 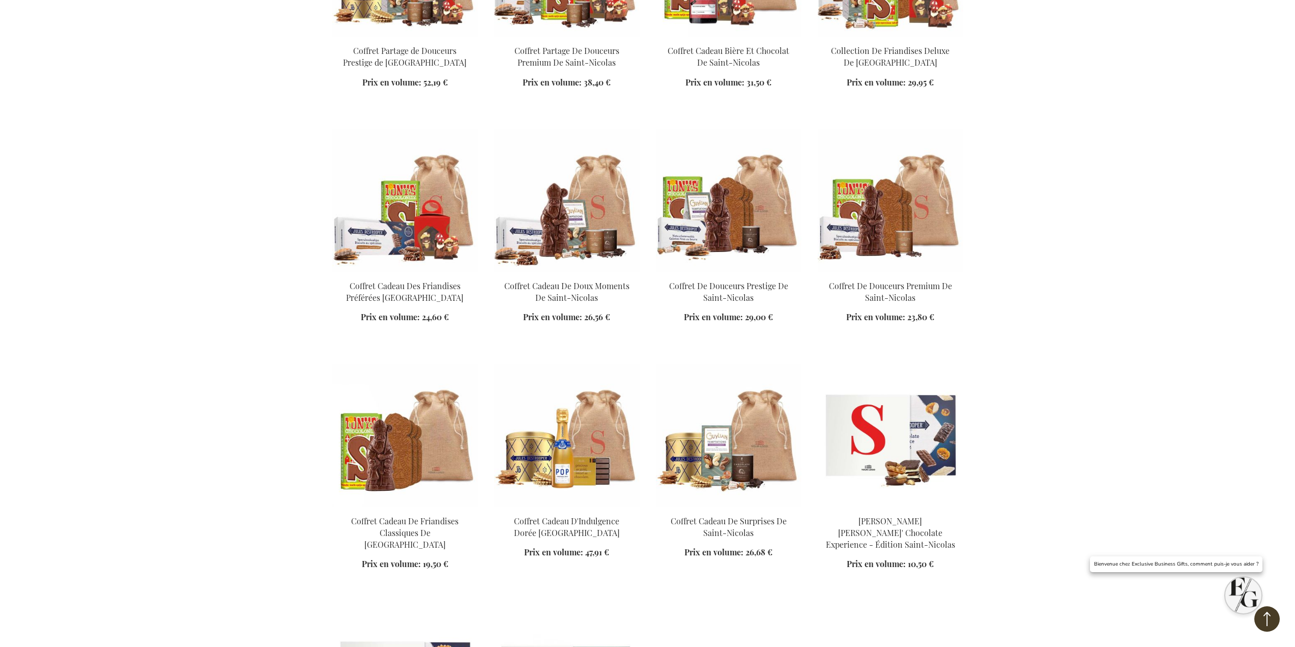 What do you see at coordinates (890, 272) in the screenshot?
I see `a: Saint Nicholas Sweet Premium Indulgence Box` at bounding box center [890, 272].